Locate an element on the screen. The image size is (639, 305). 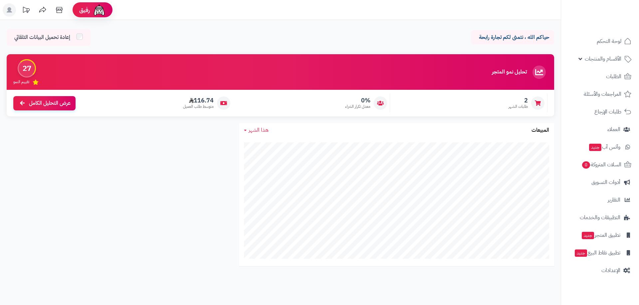
a: العملاء is located at coordinates (600, 129).